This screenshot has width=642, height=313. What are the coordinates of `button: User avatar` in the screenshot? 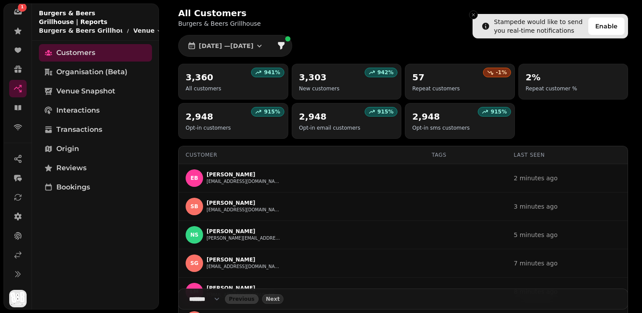 It's located at (18, 299).